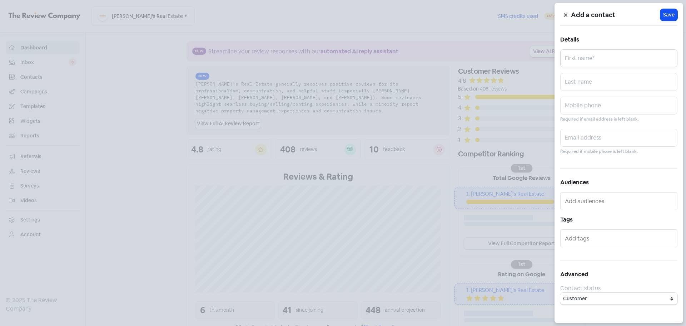  What do you see at coordinates (619, 220) in the screenshot?
I see `h5: Tags` at bounding box center [619, 220].